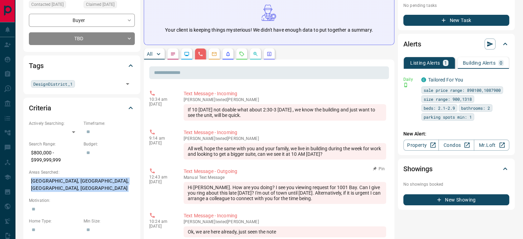  I want to click on p: Actively Searching:, so click(54, 124).